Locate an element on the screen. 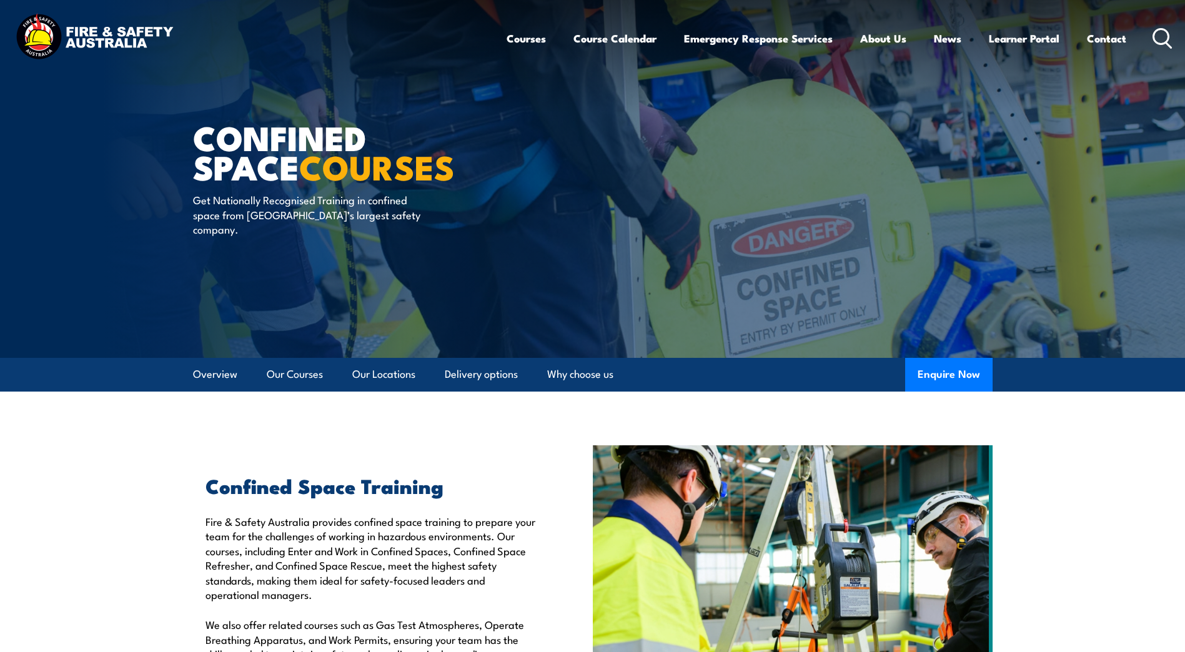 The image size is (1185, 652). a: Course Calendar is located at coordinates (615, 38).